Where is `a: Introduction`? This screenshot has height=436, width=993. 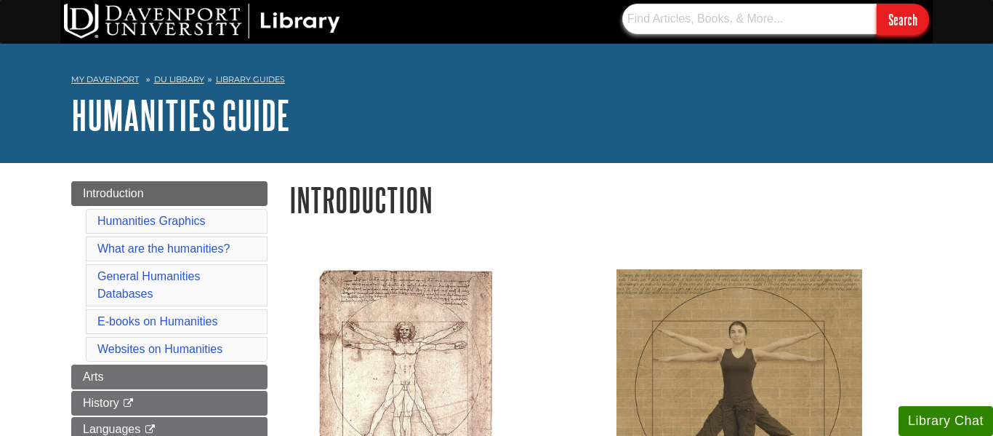
a: Introduction is located at coordinates (169, 193).